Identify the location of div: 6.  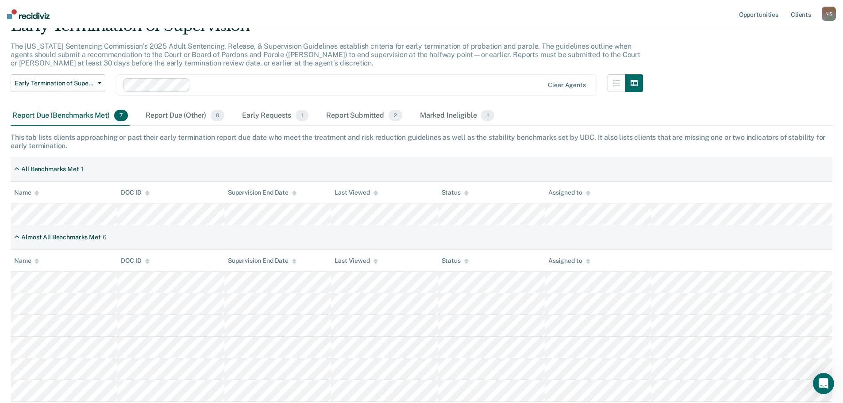
(104, 237).